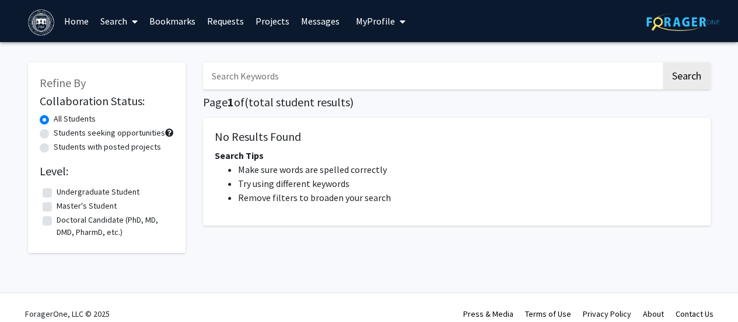 The height and width of the screenshot is (322, 738). I want to click on img: ForagerOne Logo, so click(683, 22).